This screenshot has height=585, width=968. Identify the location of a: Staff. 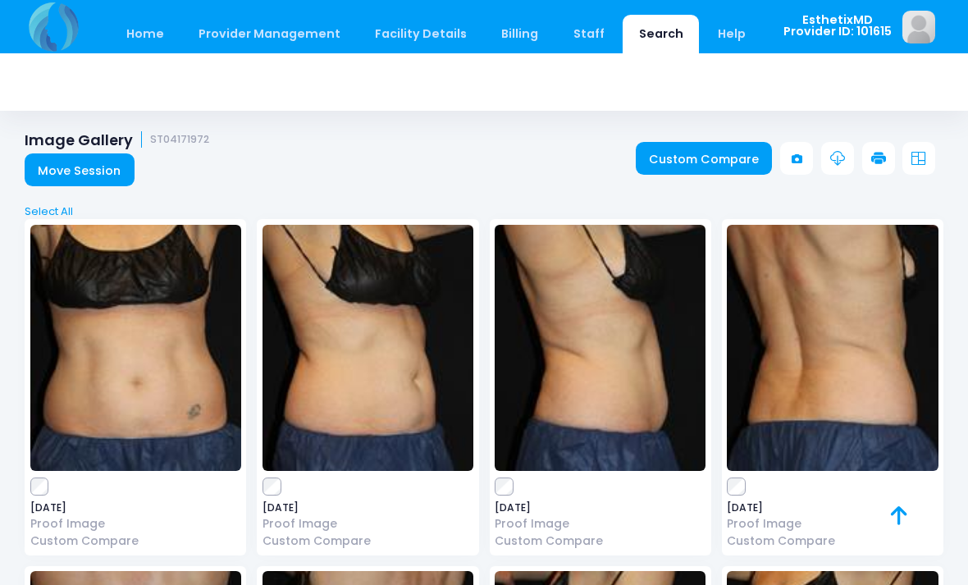
(588, 34).